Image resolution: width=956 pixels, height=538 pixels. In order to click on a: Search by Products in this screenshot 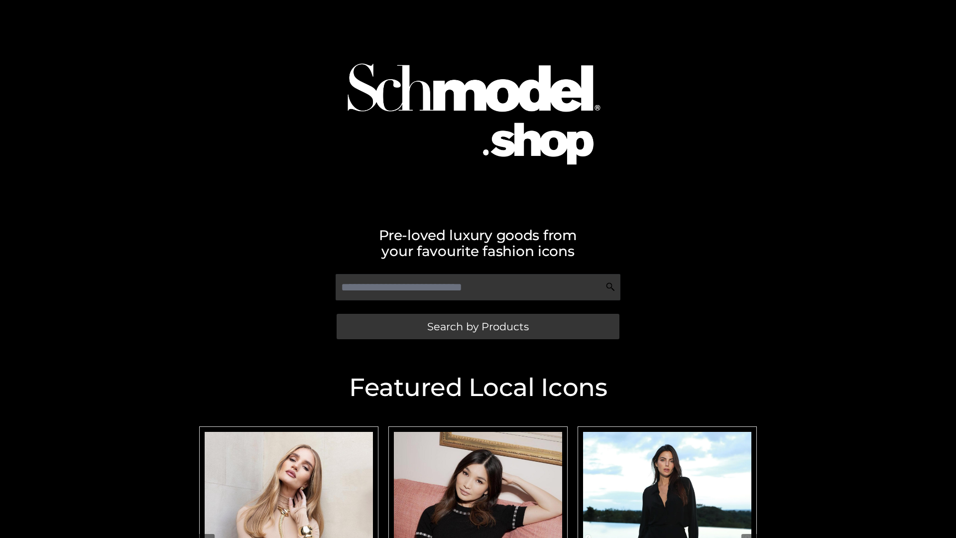, I will do `click(478, 326)`.